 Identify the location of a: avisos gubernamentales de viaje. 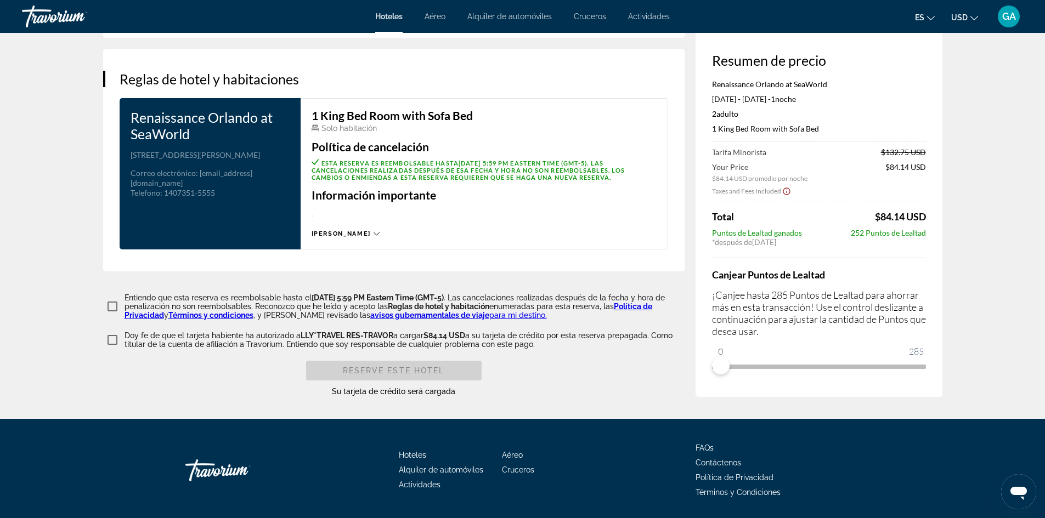
(430, 315).